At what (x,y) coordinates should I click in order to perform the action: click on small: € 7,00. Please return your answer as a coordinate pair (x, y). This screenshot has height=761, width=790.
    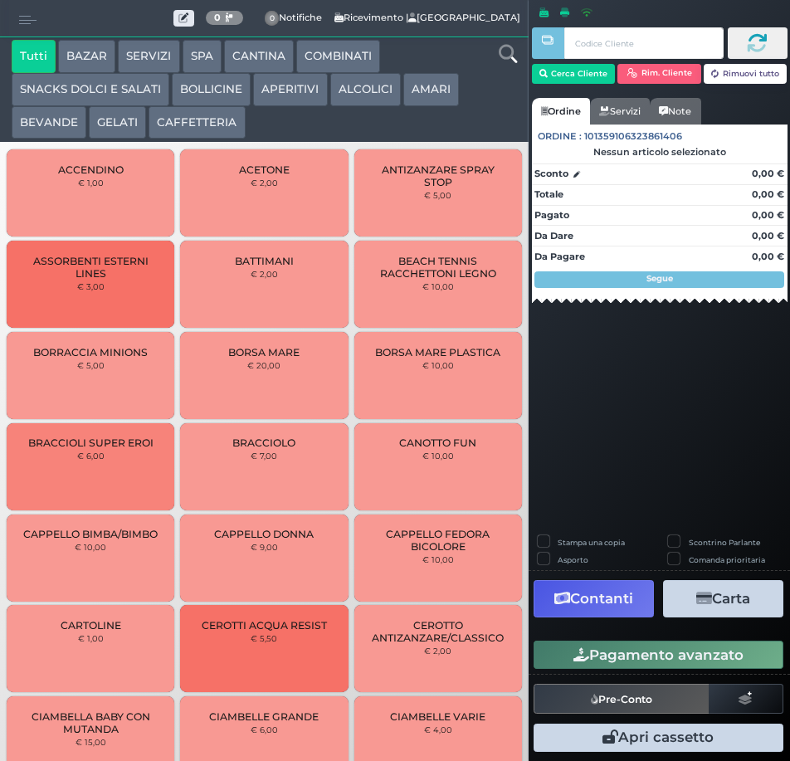
    Looking at the image, I should click on (264, 456).